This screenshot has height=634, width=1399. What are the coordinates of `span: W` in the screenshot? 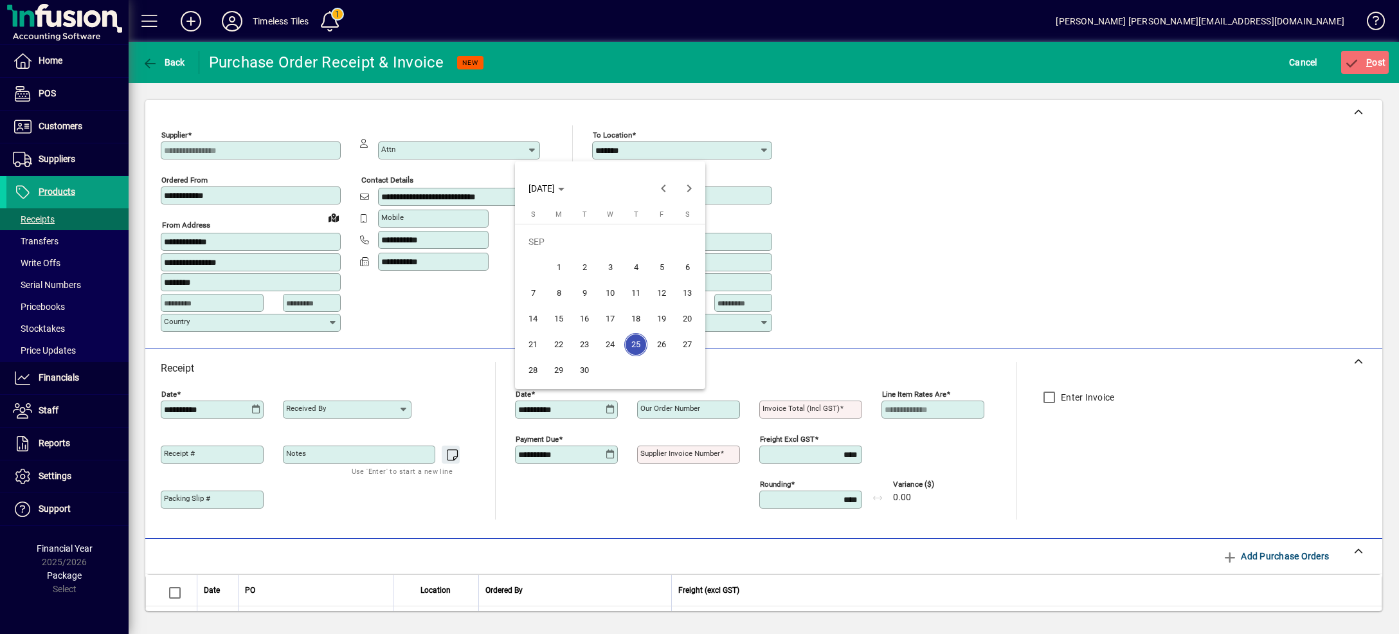 It's located at (610, 214).